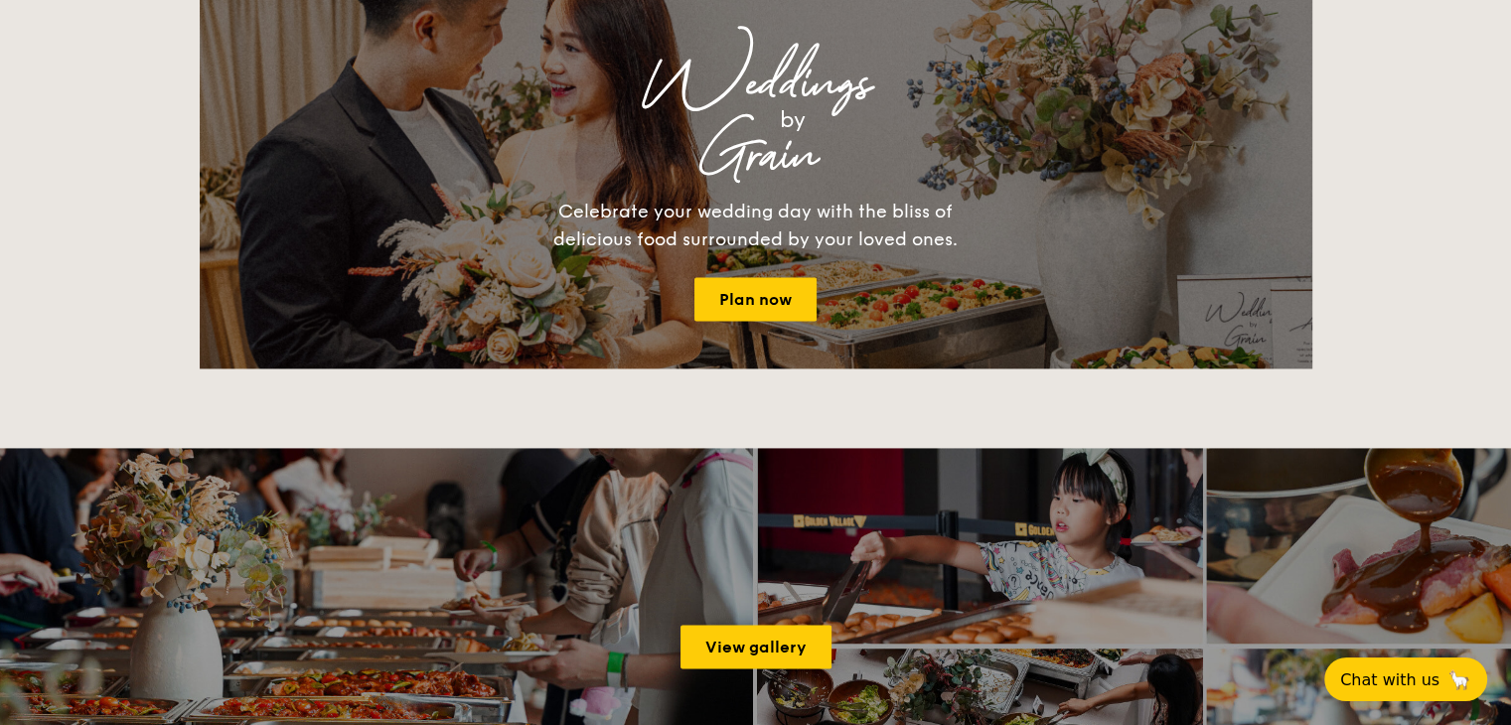 The width and height of the screenshot is (1511, 725). What do you see at coordinates (756, 156) in the screenshot?
I see `div: Grain` at bounding box center [756, 156].